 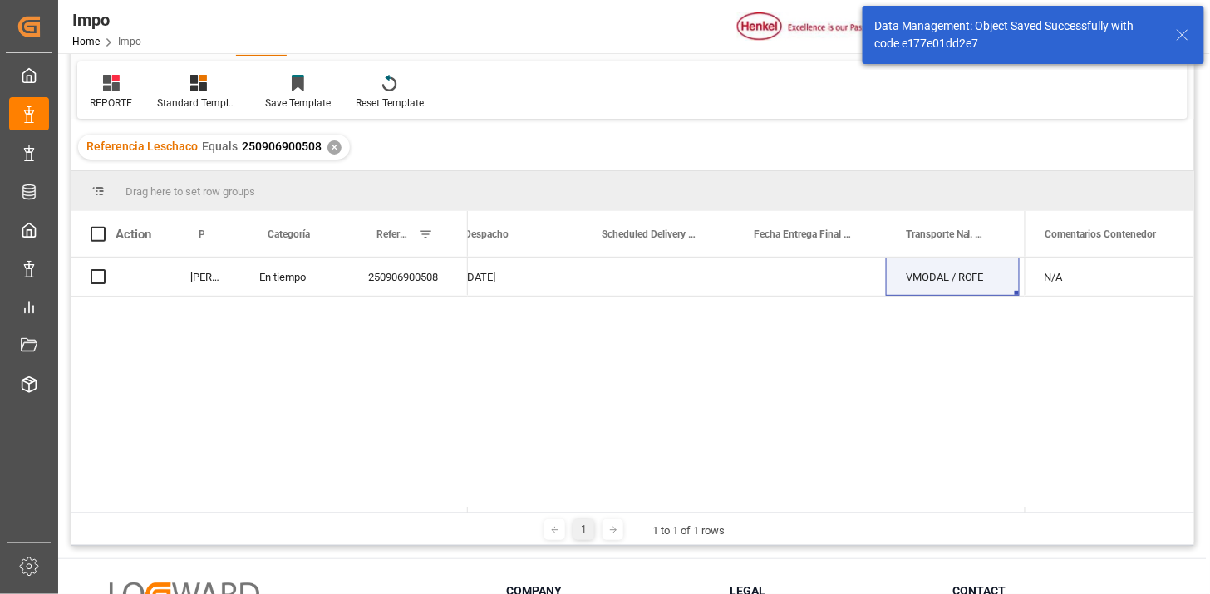 I want to click on span: Categoría, so click(x=288, y=234).